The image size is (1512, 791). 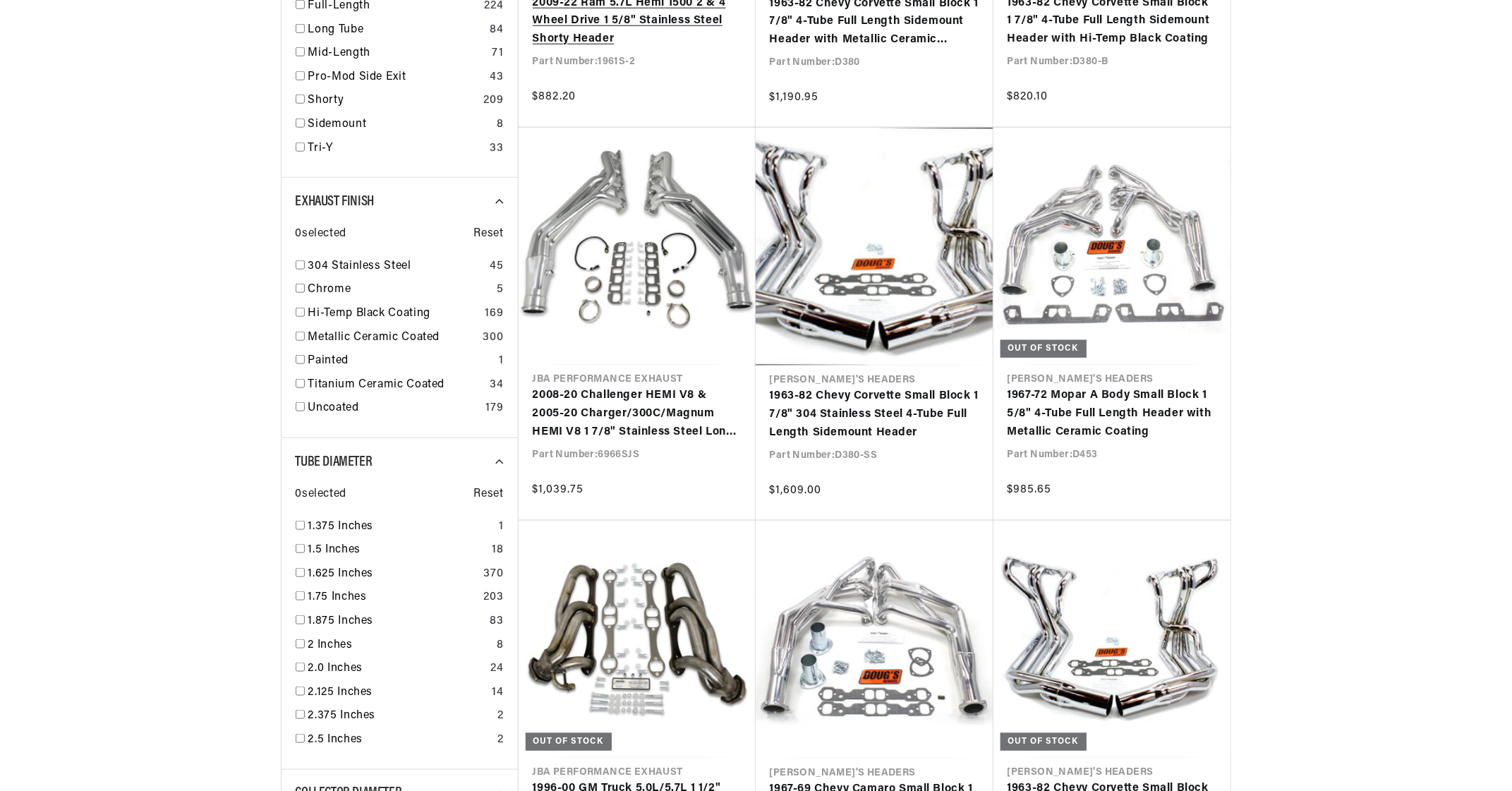 What do you see at coordinates (494, 101) in the screenshot?
I see `div: 209` at bounding box center [494, 101].